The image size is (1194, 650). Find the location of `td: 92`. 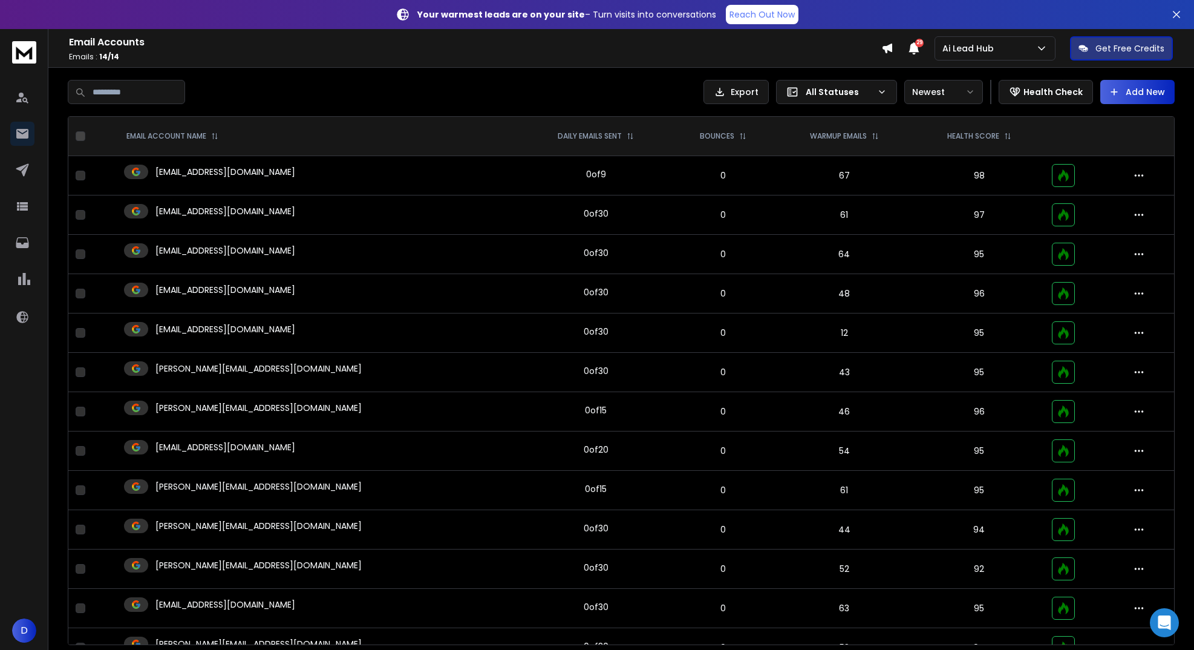

td: 92 is located at coordinates (979, 569).